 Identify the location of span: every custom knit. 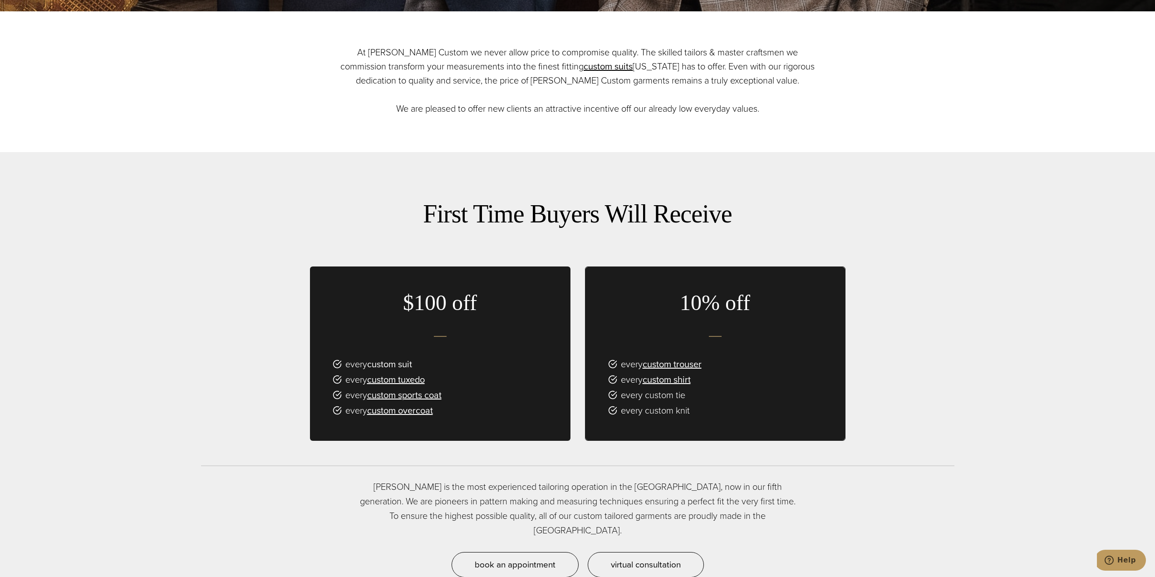
(655, 410).